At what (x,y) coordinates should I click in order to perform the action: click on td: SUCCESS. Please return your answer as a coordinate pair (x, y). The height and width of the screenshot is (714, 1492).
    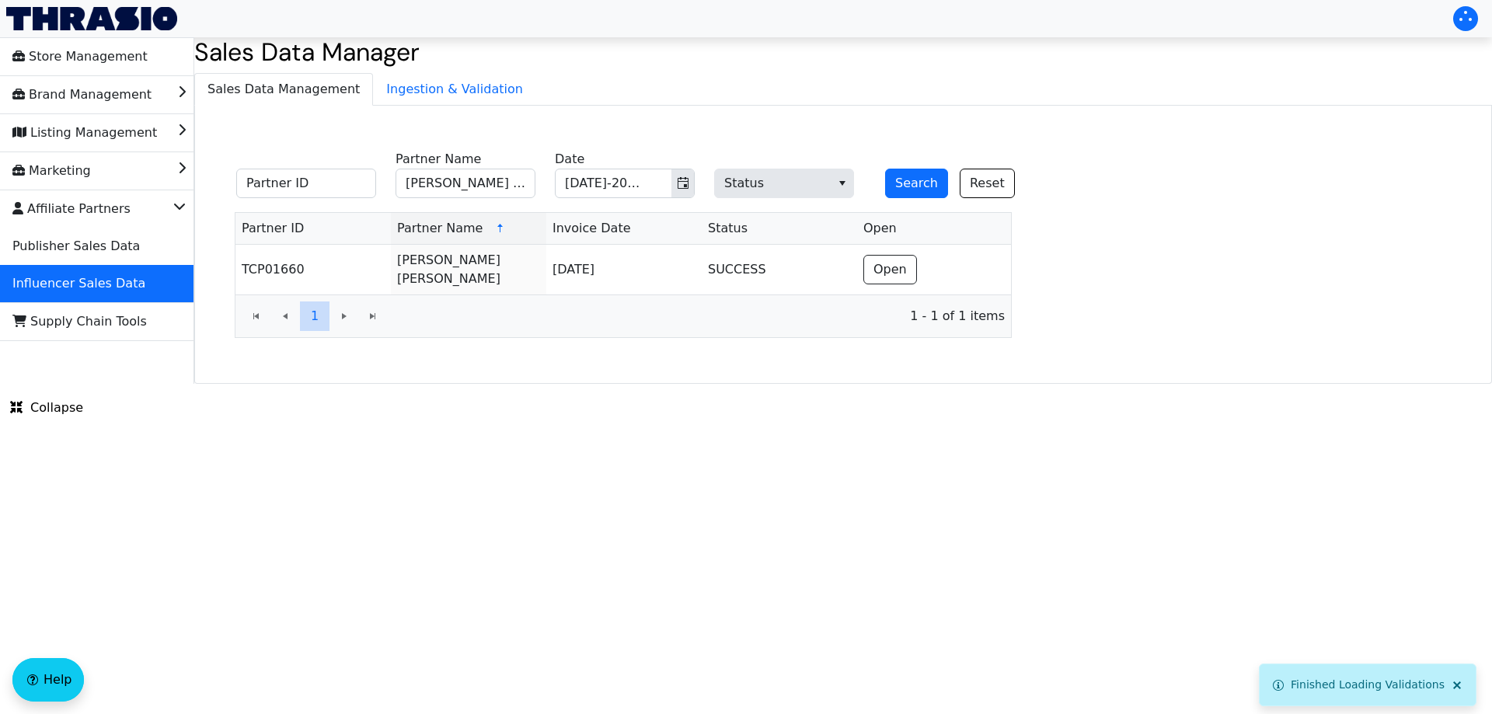
    Looking at the image, I should click on (780, 270).